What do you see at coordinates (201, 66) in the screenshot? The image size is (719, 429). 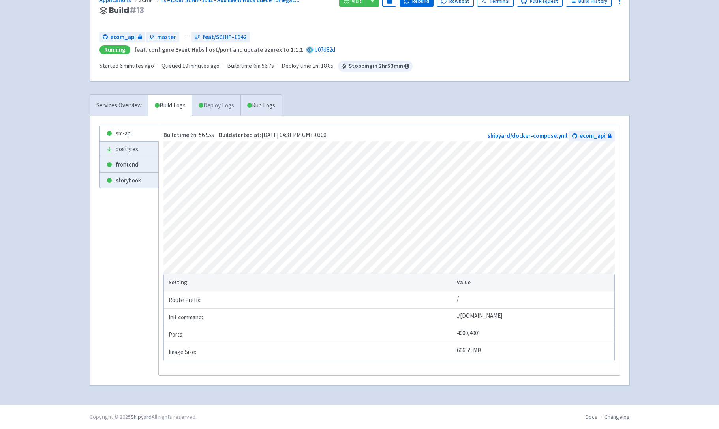 I see `time: 19 minutes ago` at bounding box center [201, 66].